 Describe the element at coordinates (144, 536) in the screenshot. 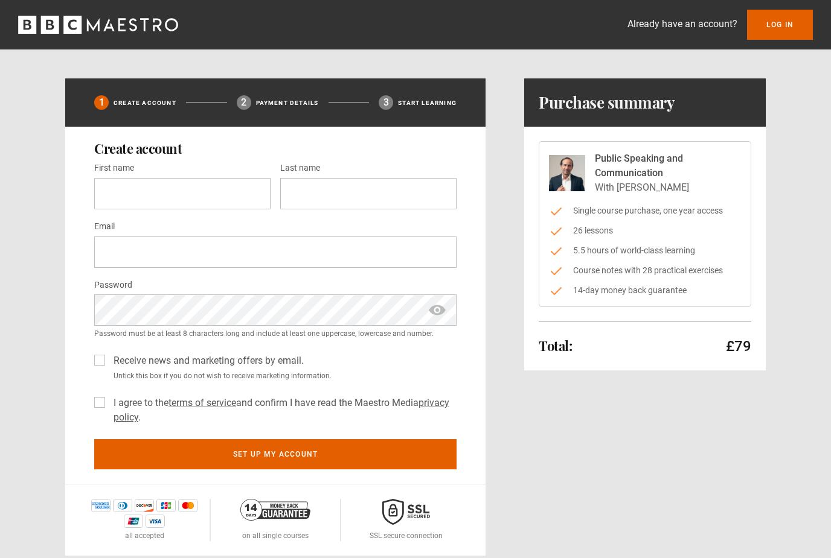

I see `p: all accepted` at that location.